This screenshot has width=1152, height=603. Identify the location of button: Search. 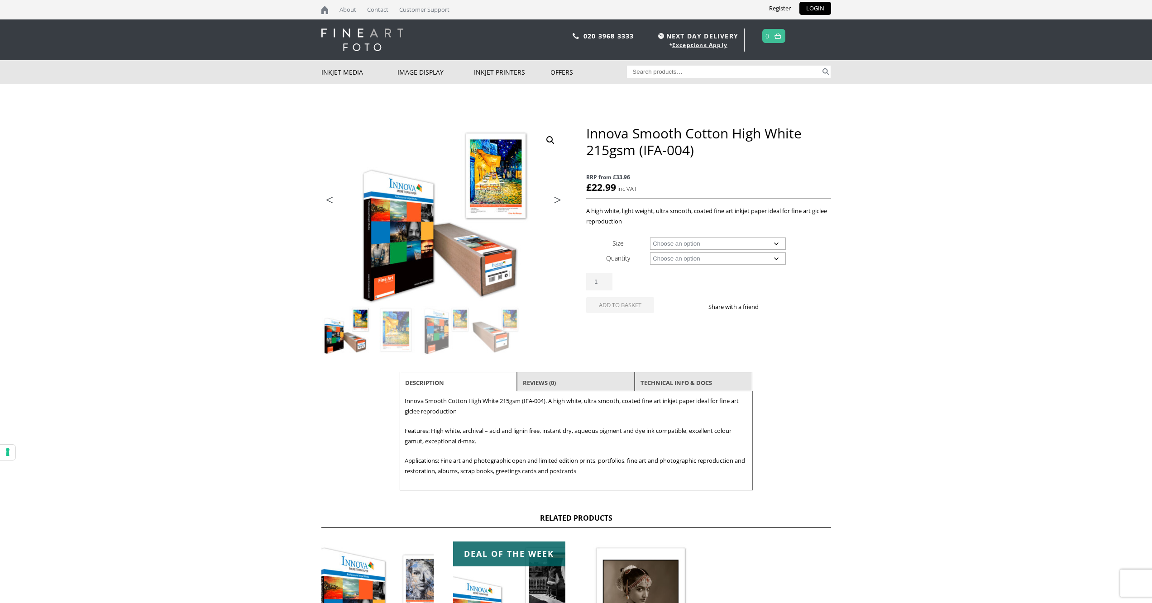
(825, 71).